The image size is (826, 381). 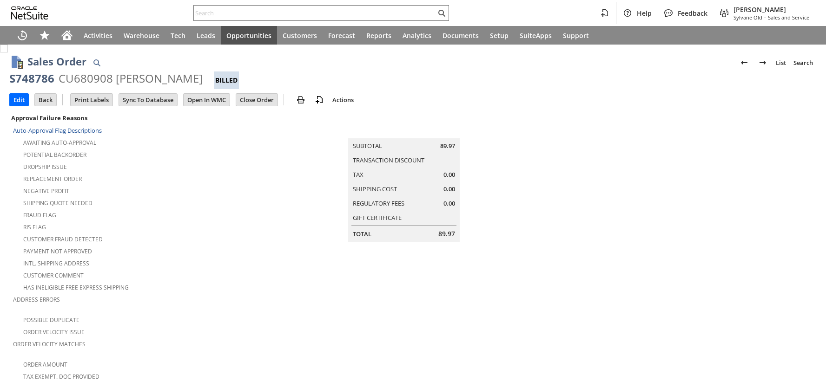 I want to click on span: Feedback, so click(x=692, y=13).